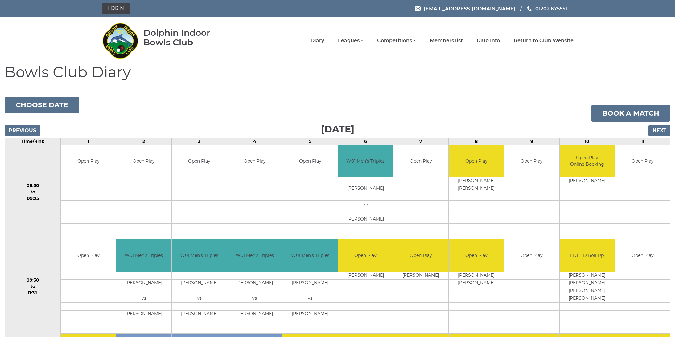  What do you see at coordinates (255, 142) in the screenshot?
I see `td: 4` at bounding box center [255, 142].